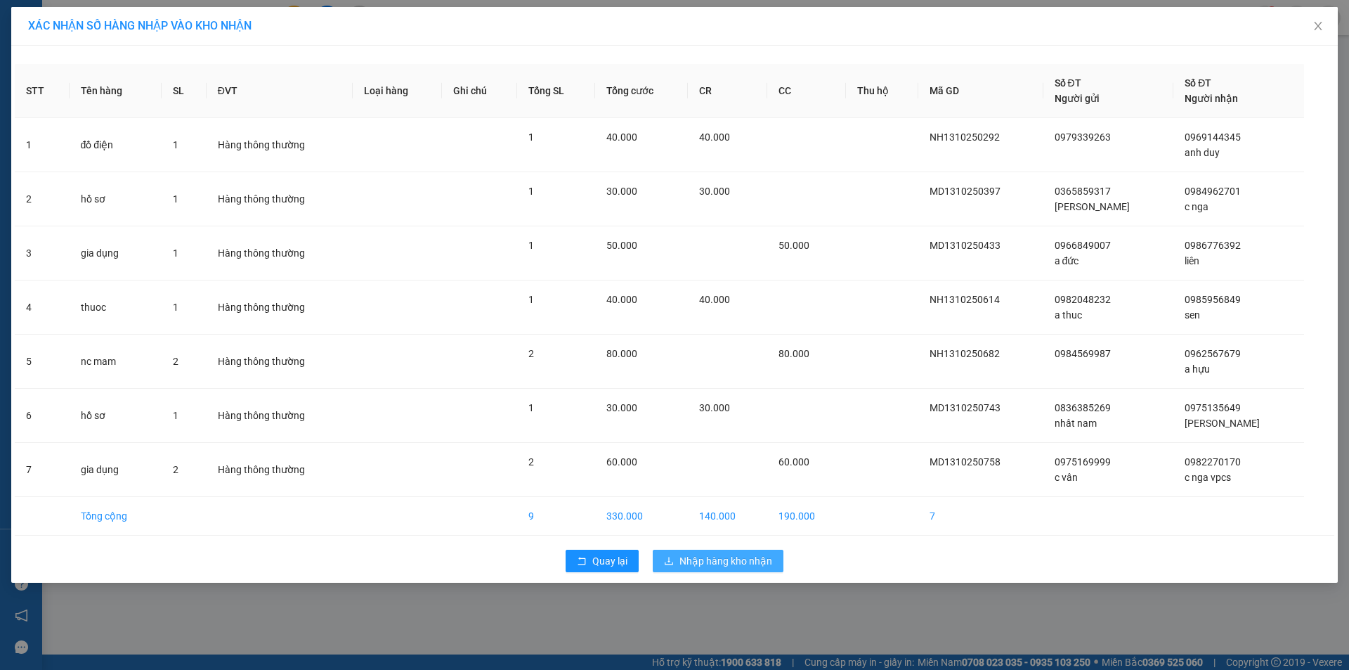 Image resolution: width=1349 pixels, height=670 pixels. Describe the element at coordinates (1213, 353) in the screenshot. I see `span: 0962567679` at that location.